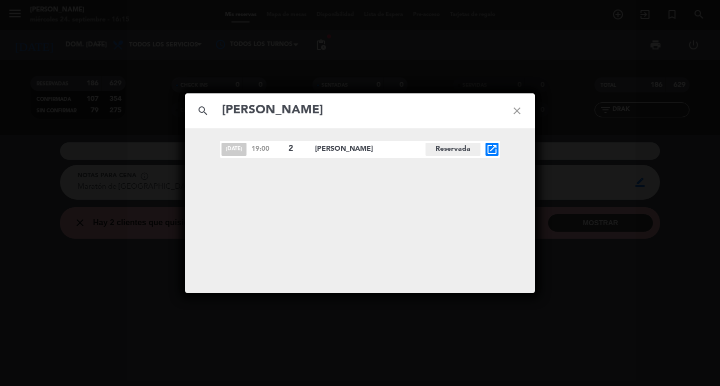  Describe the element at coordinates (517, 111) in the screenshot. I see `i: close` at that location.